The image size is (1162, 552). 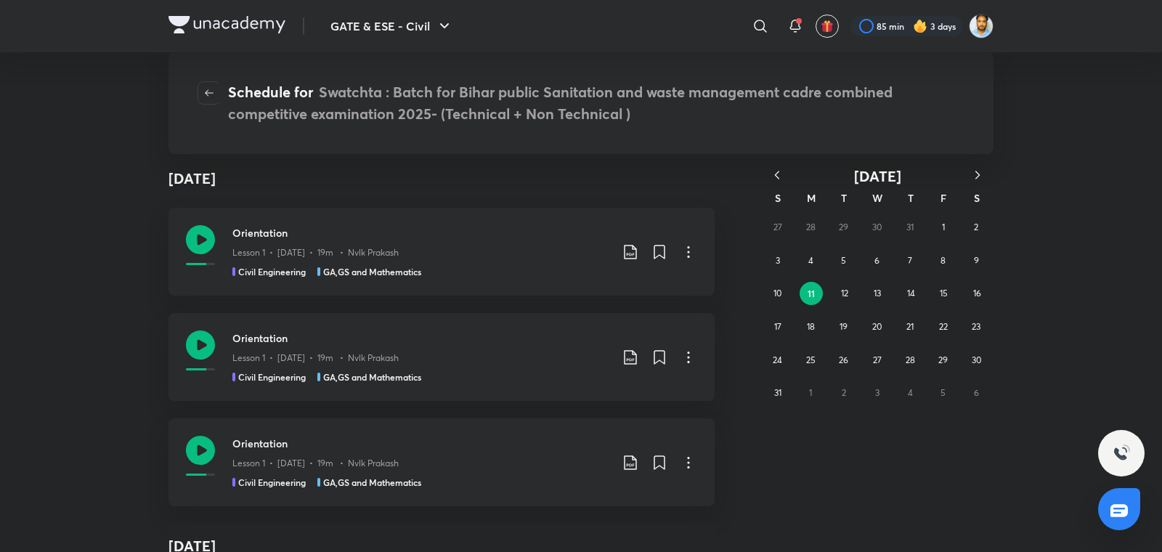 I want to click on abbr: August 4, 2025, so click(x=810, y=260).